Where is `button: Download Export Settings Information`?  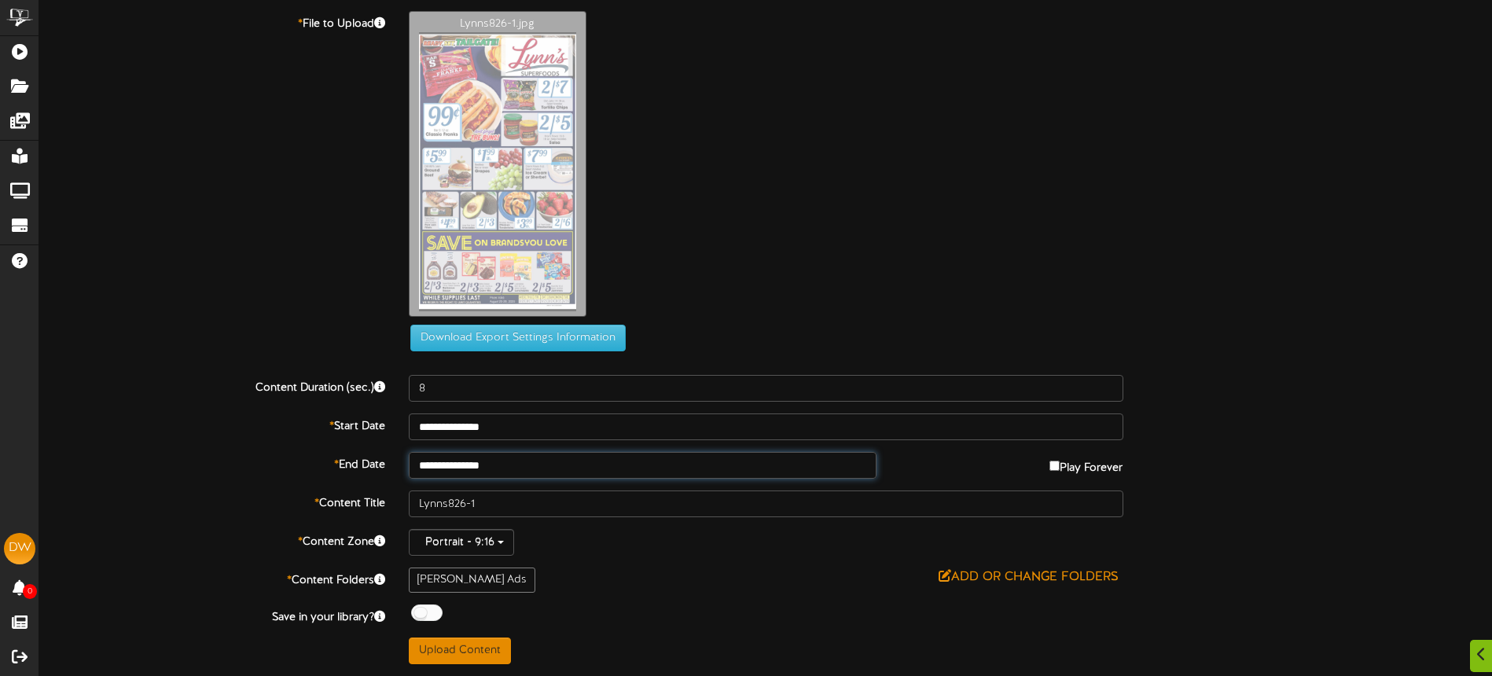
button: Download Export Settings Information is located at coordinates (518, 338).